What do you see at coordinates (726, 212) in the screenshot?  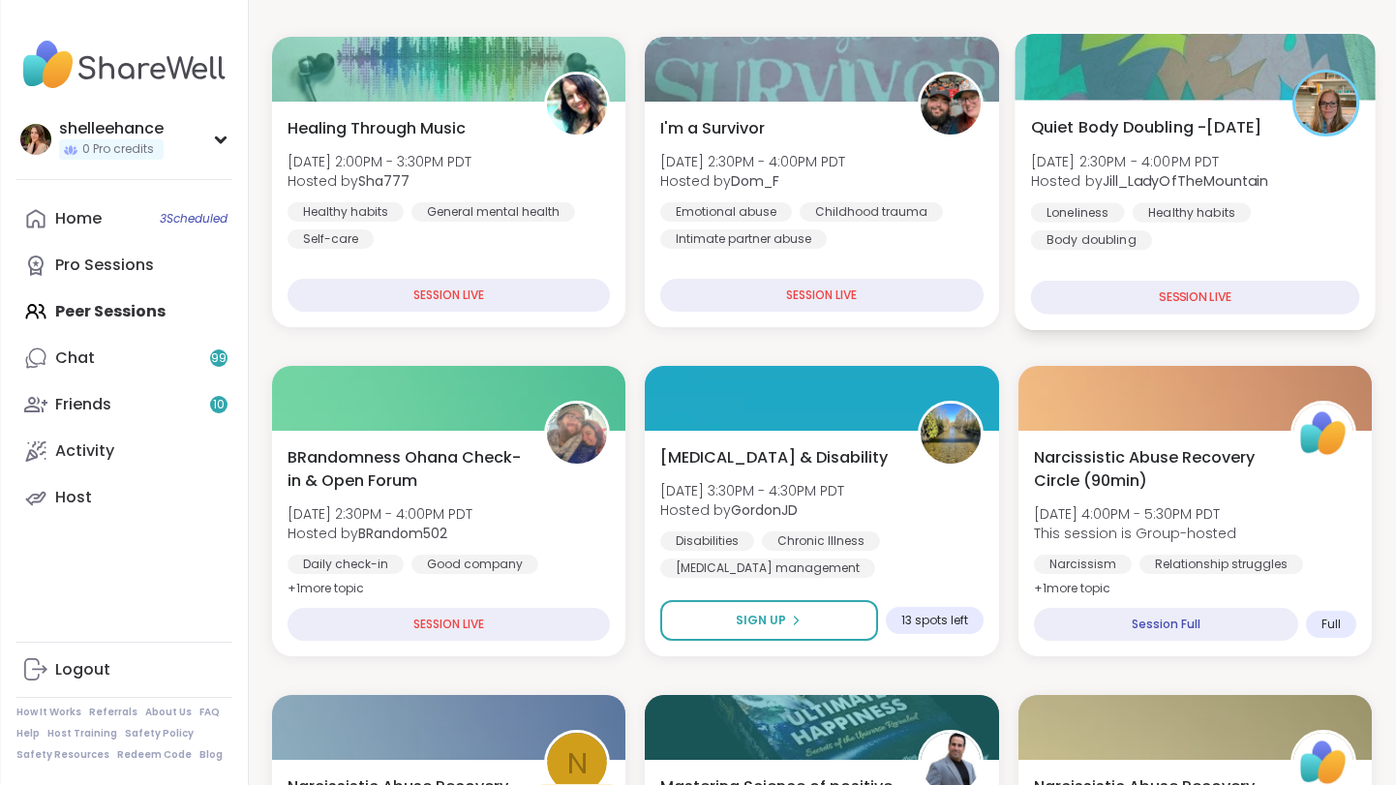 I see `div: Emotional abuse` at bounding box center [726, 212].